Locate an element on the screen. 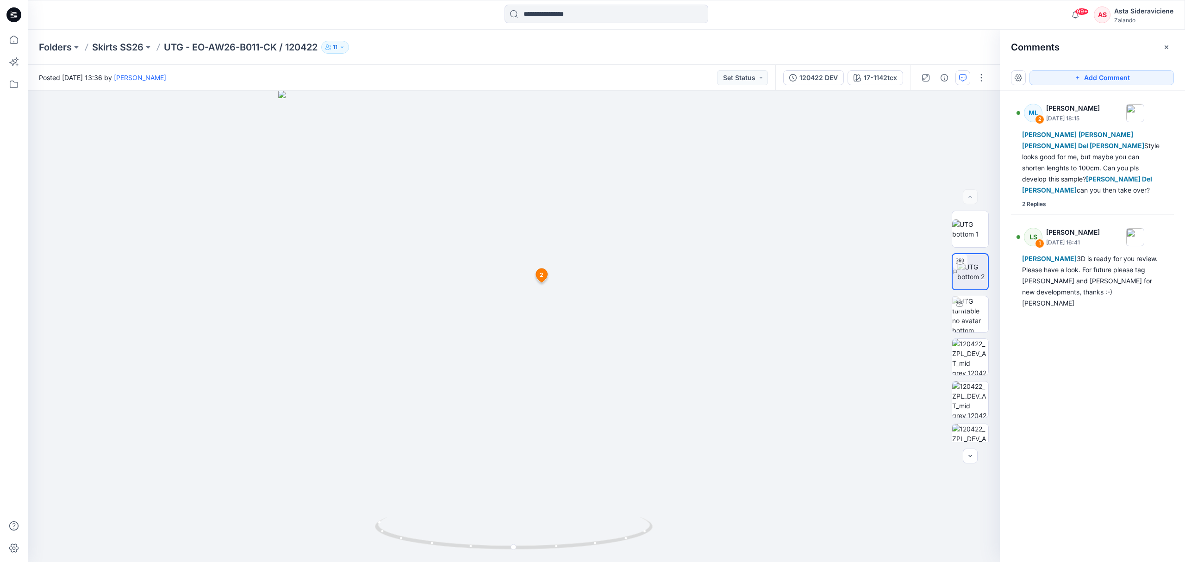  a: Skirts SS26 is located at coordinates (118, 47).